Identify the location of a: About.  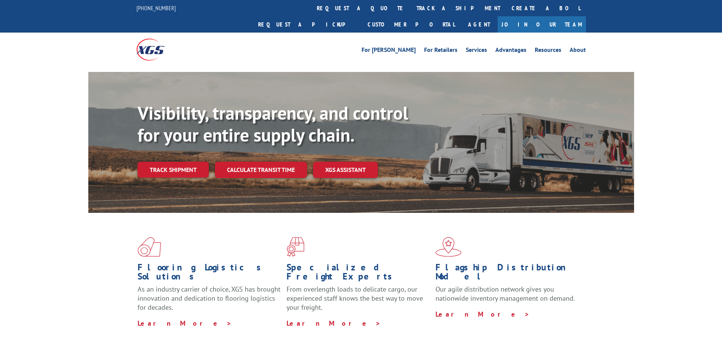
(578, 51).